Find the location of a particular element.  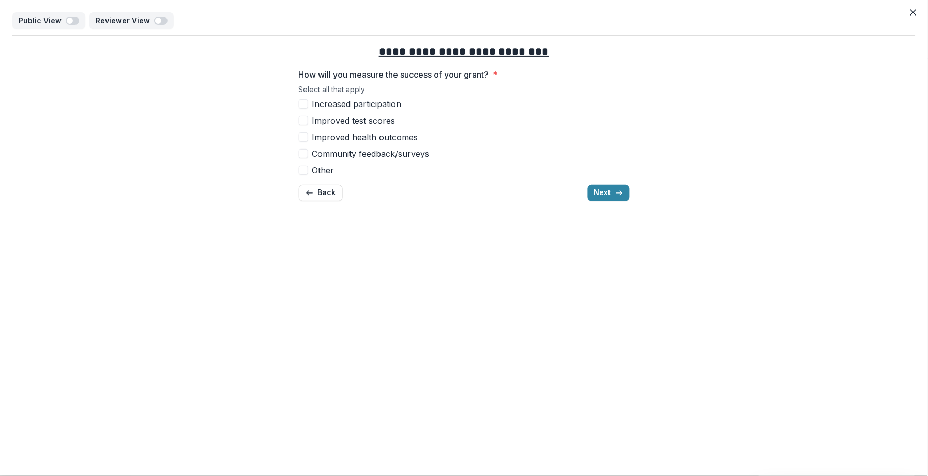

p: How will you measure the success of your grant? is located at coordinates (394, 74).